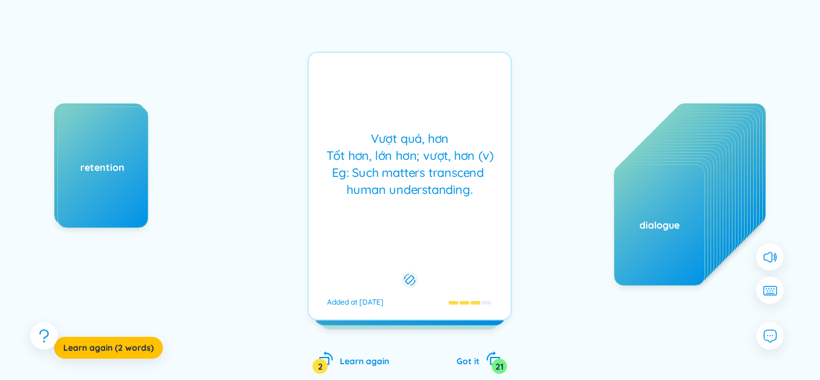  I want to click on button: Learn again (2 words), so click(108, 348).